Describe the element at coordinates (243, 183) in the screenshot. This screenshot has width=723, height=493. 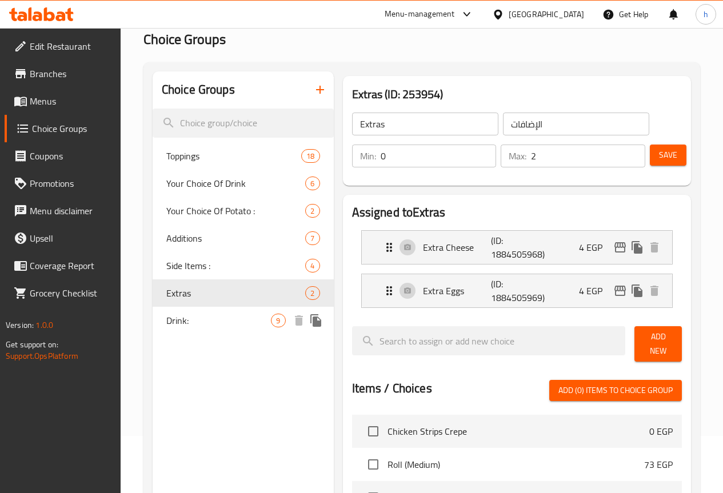
I see `div: Your Choice Of Drink6` at that location.